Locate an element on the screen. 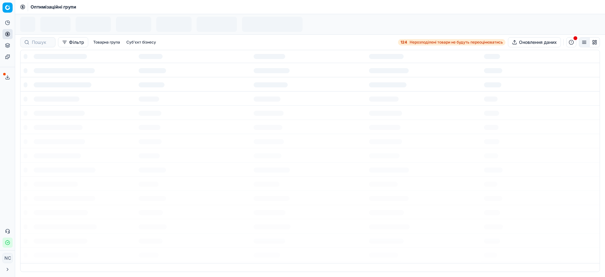  span: Оптимізаційні групи is located at coordinates (53, 7).